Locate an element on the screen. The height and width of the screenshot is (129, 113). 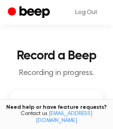
span: Contact us is located at coordinates (56, 117).